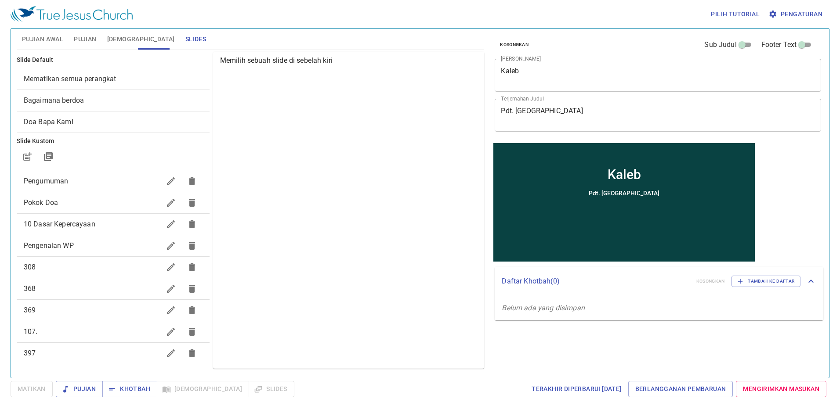  Describe the element at coordinates (133, 33) in the screenshot. I see `div: Kaleb` at that location.